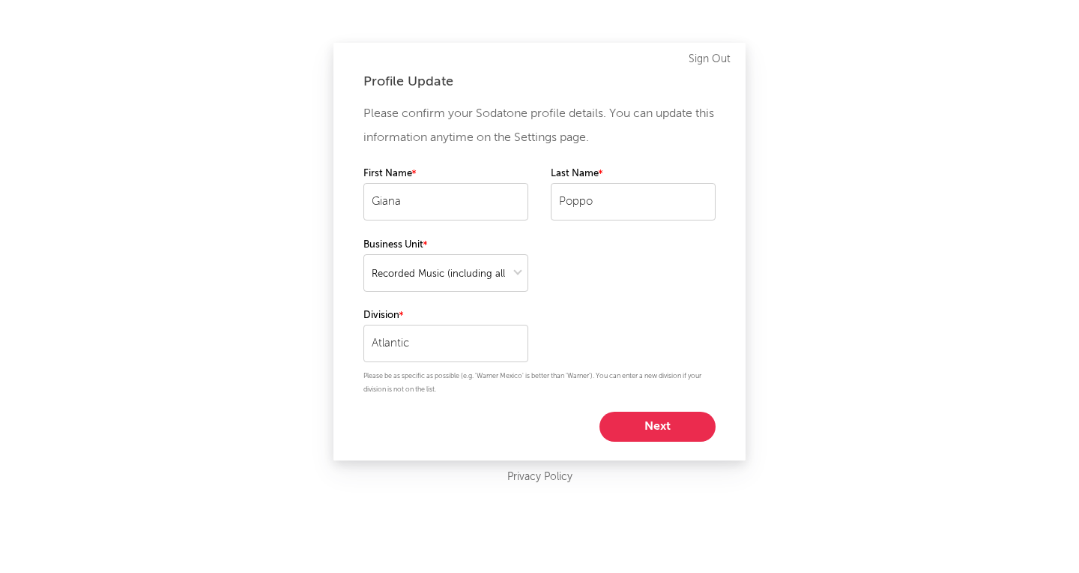  Describe the element at coordinates (633, 174) in the screenshot. I see `label: Last Name` at that location.